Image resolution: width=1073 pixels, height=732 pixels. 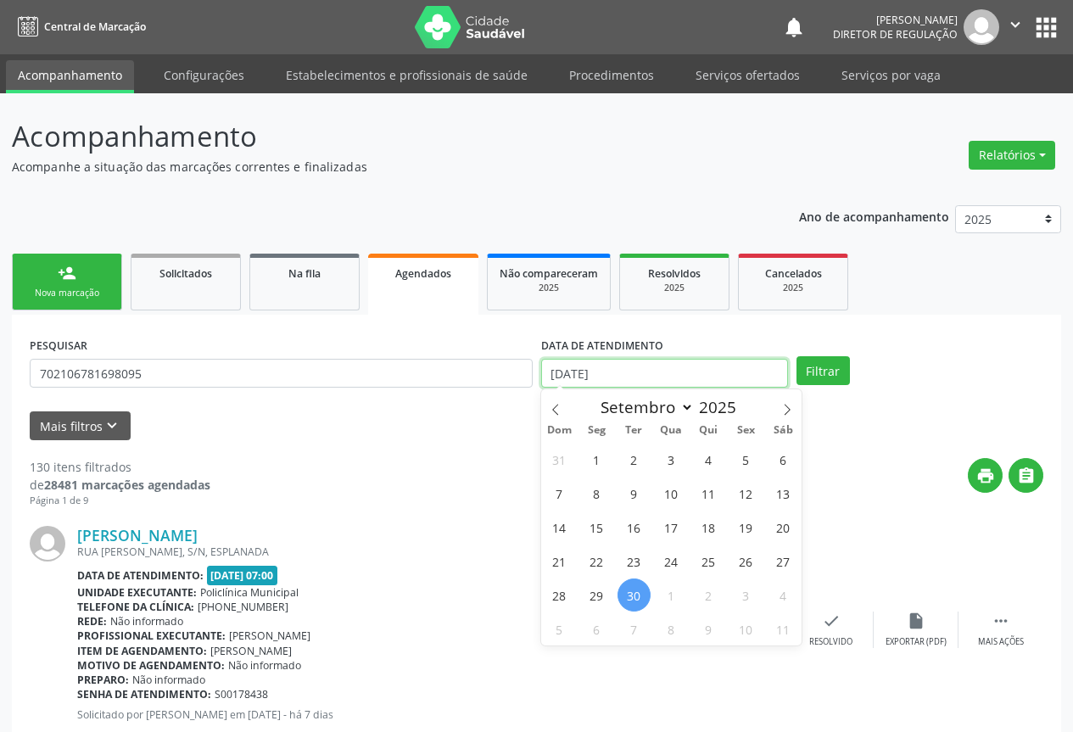 I want to click on b: Preparo:, so click(x=103, y=680).